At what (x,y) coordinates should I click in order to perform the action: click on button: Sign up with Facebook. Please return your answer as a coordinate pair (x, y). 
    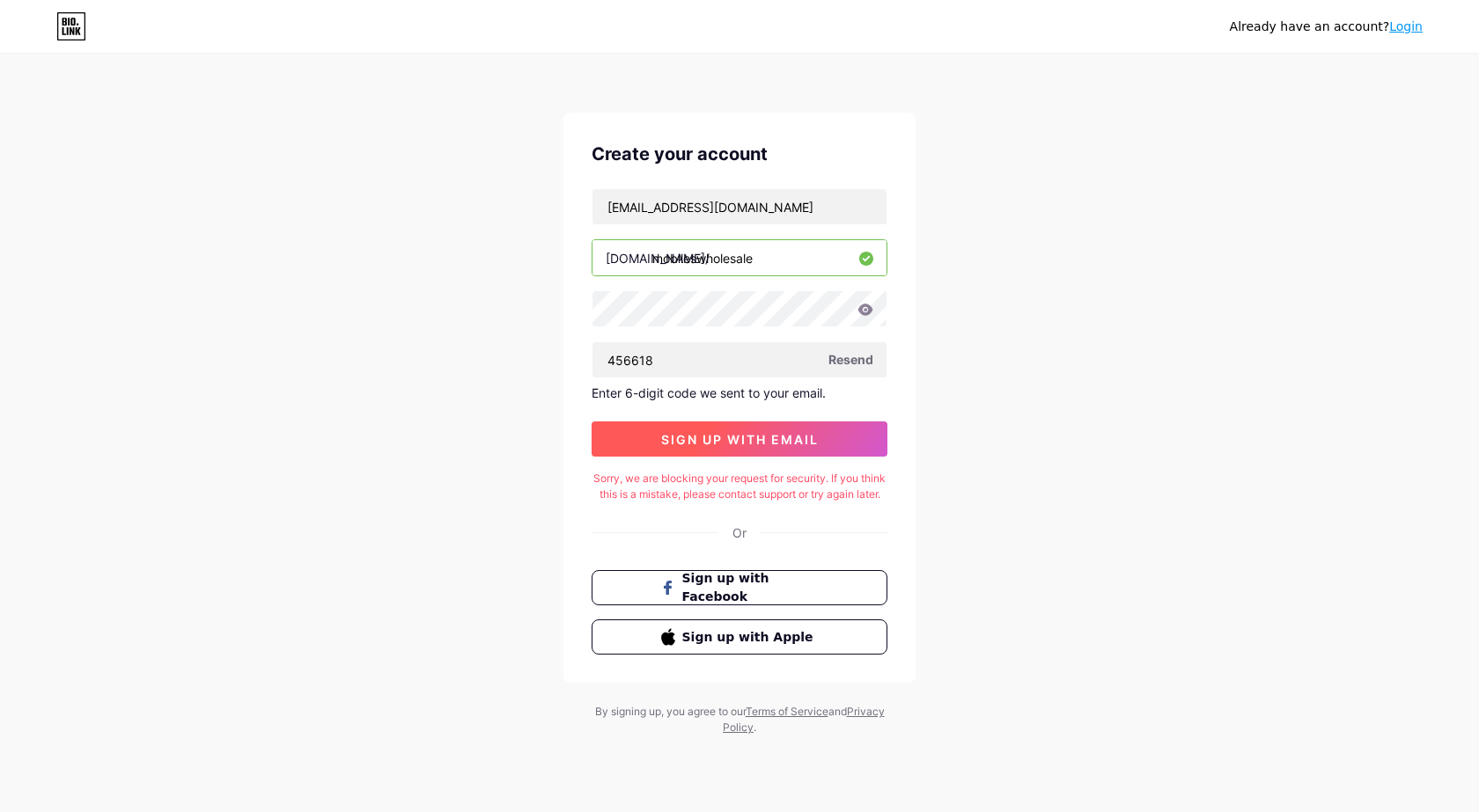
    Looking at the image, I should click on (740, 588).